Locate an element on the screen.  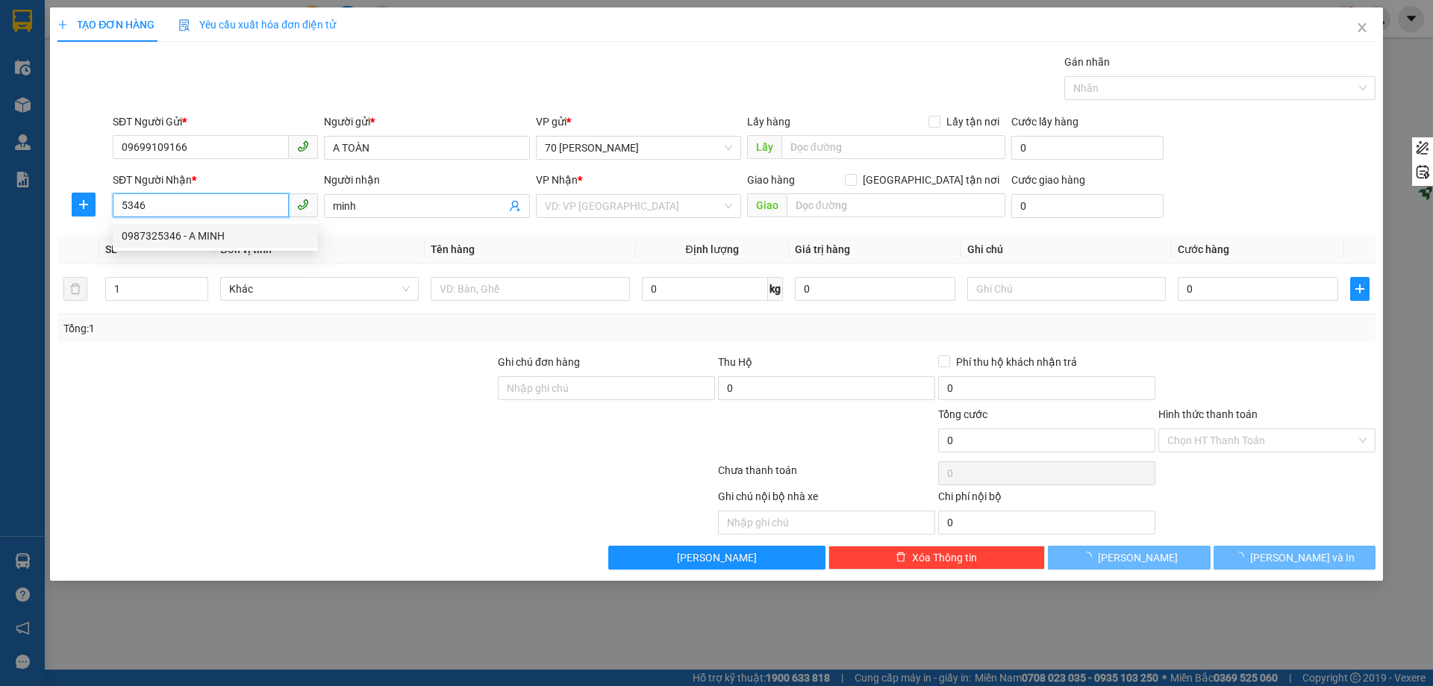
span: Lấy hàng is located at coordinates (769, 122).